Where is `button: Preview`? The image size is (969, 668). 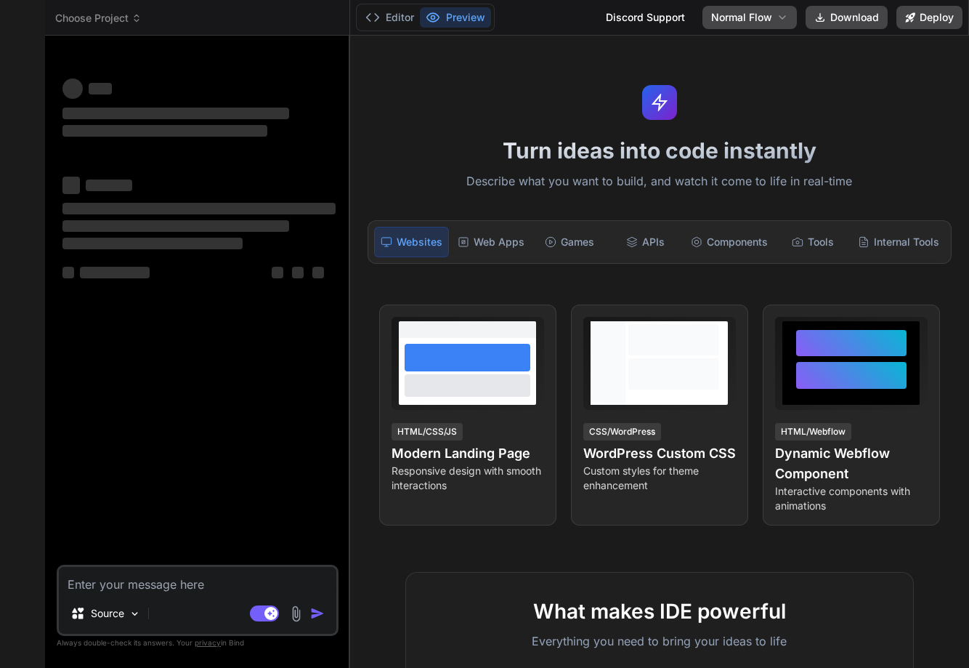 button: Preview is located at coordinates (456, 17).